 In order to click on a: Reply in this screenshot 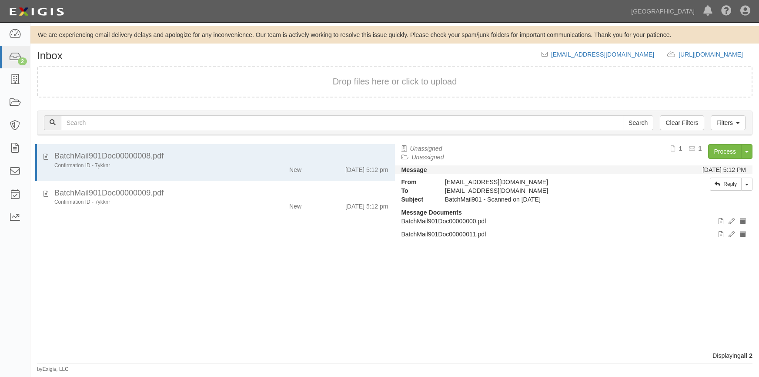, I will do `click(726, 184)`.